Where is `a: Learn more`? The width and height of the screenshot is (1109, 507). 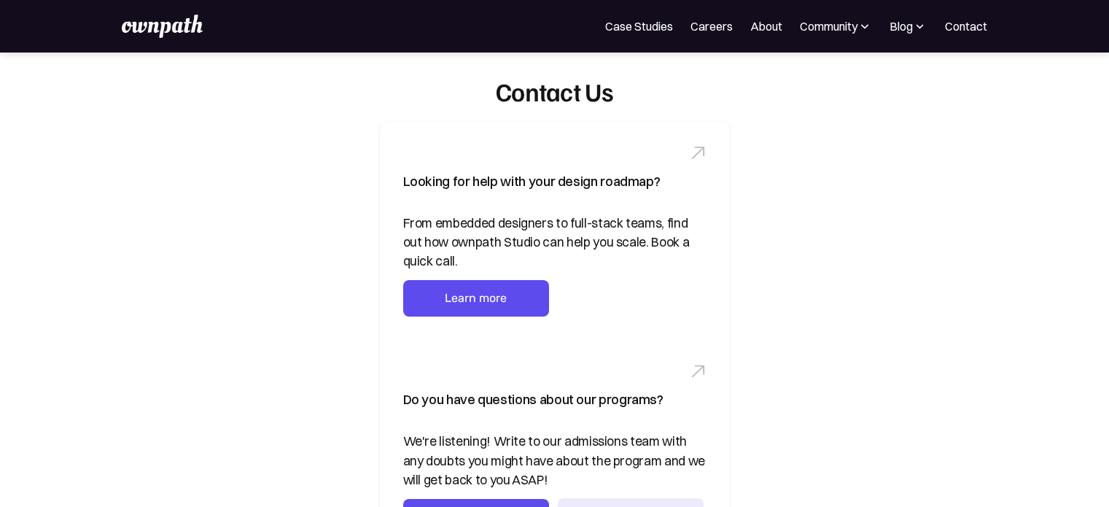
a: Learn more is located at coordinates (476, 298).